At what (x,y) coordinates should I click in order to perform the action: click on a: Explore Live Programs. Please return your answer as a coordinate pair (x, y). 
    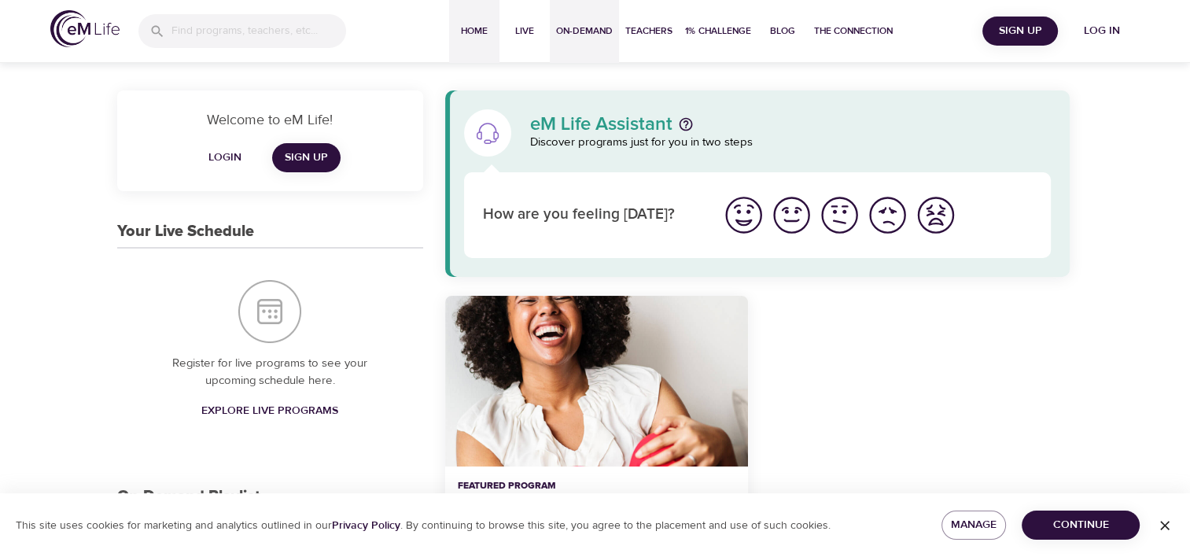
    Looking at the image, I should click on (270, 411).